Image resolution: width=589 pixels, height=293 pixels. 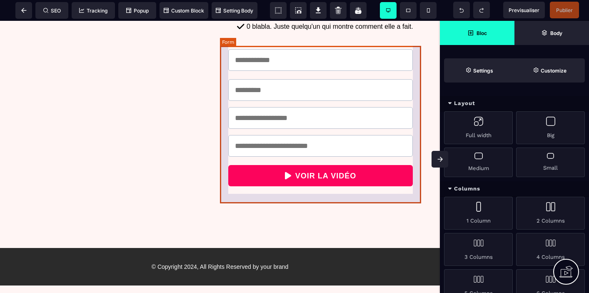 I want to click on span: Popup, so click(x=137, y=10).